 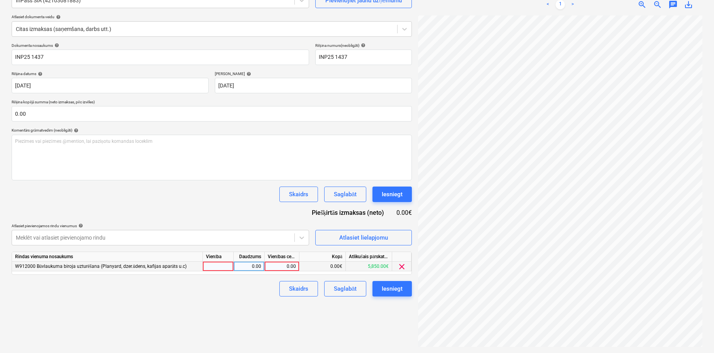 I want to click on div: Chat Widget, so click(x=695, y=334).